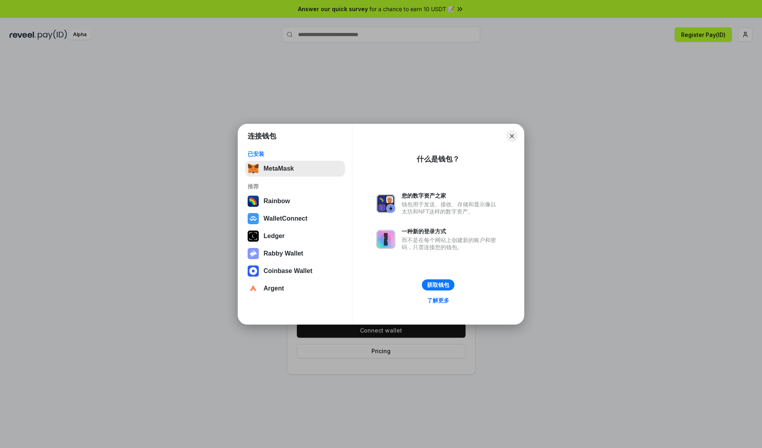  Describe the element at coordinates (253, 201) in the screenshot. I see `img: svg+xml,%3Csvg%20width%3D%22120%22%20height%3D%22120%22%20viewBox%3D%220%200%20120%20120%22%20fil...` at that location.